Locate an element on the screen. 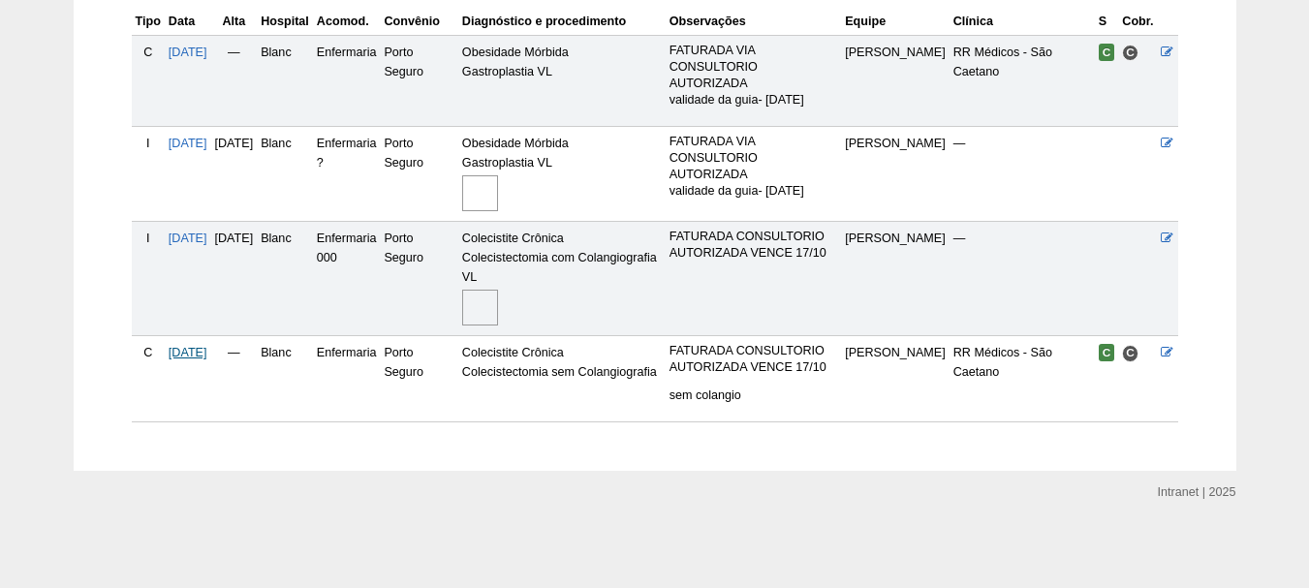 This screenshot has height=588, width=1309. th: Alta is located at coordinates (234, 21).